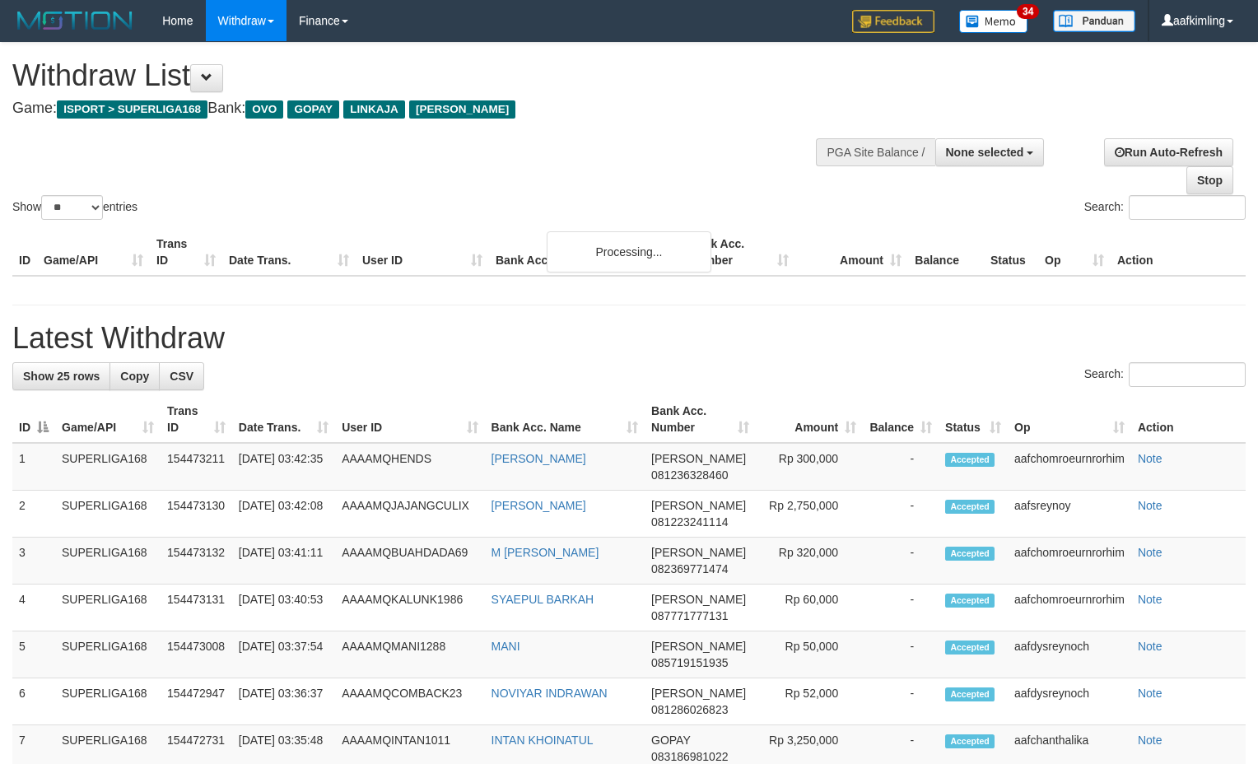 The height and width of the screenshot is (764, 1258). I want to click on td: 154472947, so click(196, 702).